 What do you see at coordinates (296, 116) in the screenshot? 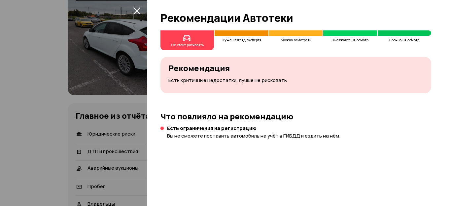
I see `h3: Что повлияло на рекомендацию` at bounding box center [296, 116].